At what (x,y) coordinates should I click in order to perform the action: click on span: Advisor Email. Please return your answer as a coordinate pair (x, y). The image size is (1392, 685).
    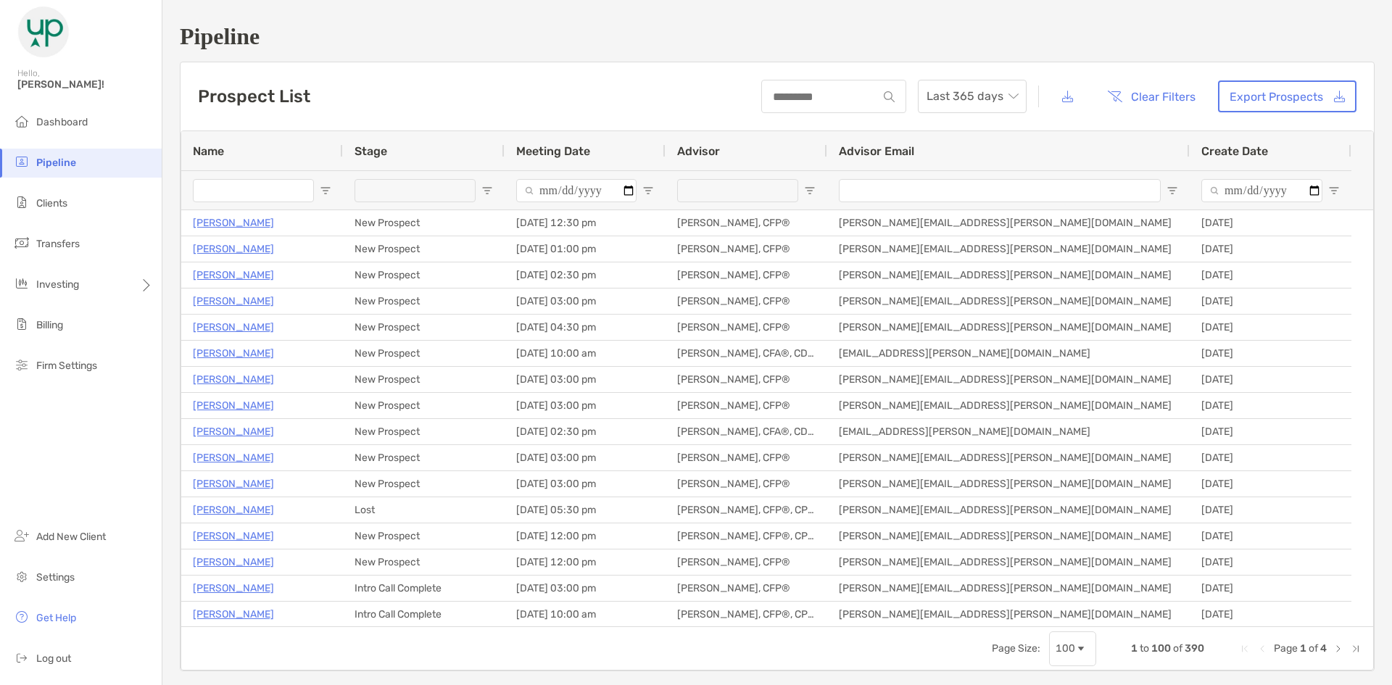
    Looking at the image, I should click on (876, 151).